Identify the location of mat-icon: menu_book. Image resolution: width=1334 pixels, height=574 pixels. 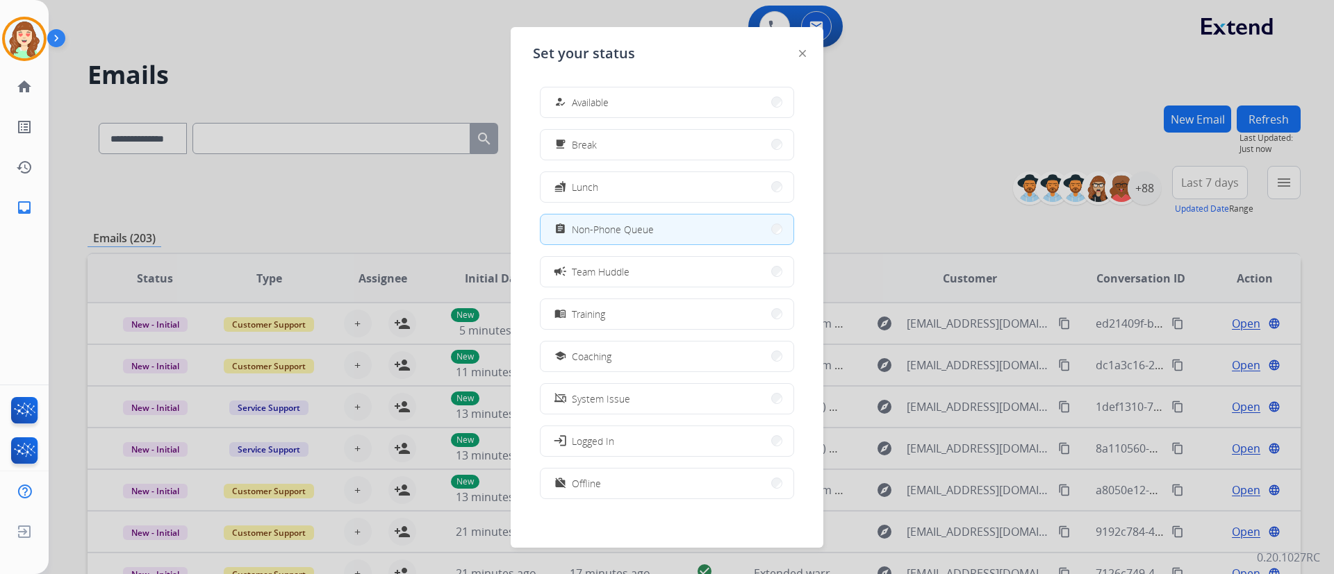
(560, 314).